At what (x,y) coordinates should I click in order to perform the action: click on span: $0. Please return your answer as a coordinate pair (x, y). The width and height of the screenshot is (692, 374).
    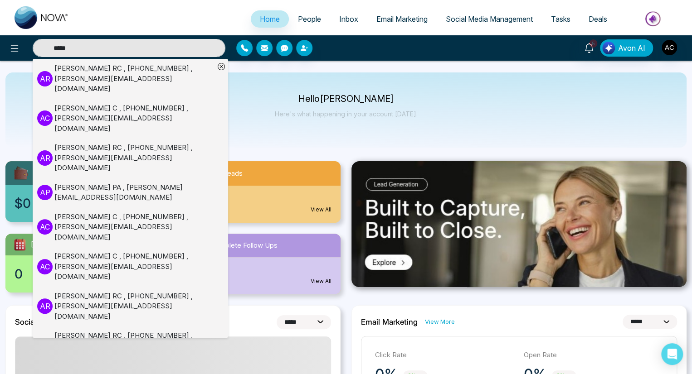
    Looking at the image, I should click on (23, 204).